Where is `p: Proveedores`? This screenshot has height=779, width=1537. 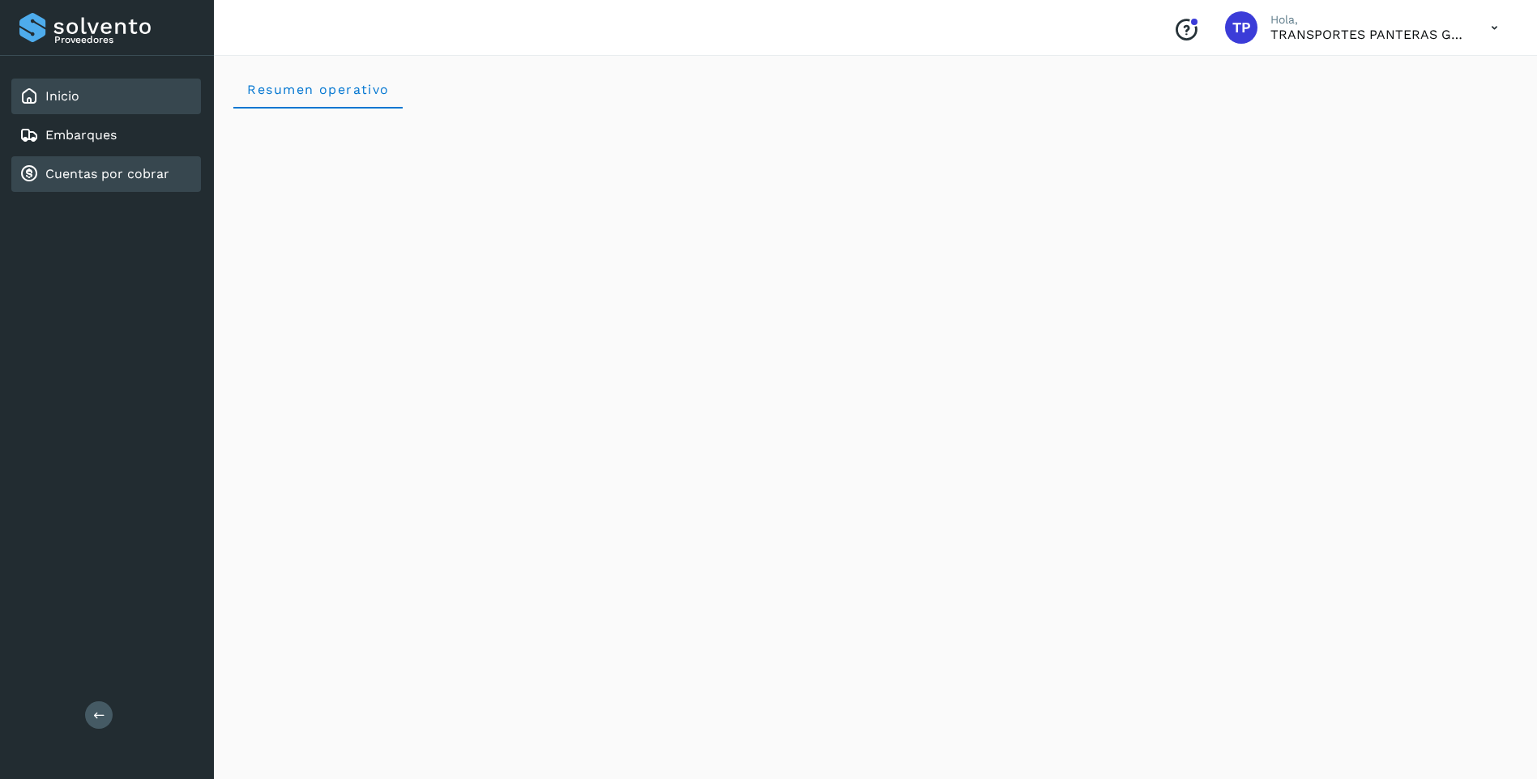 p: Proveedores is located at coordinates (124, 40).